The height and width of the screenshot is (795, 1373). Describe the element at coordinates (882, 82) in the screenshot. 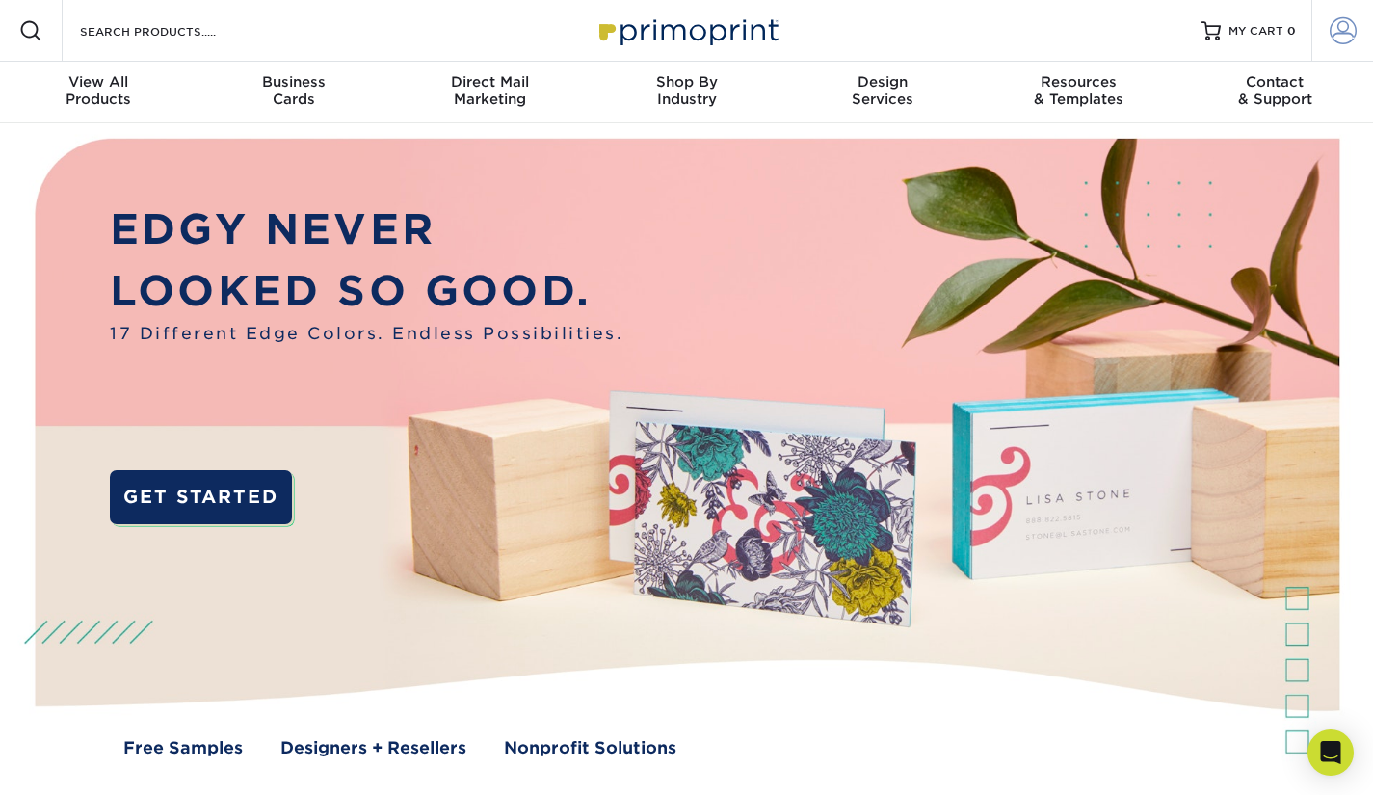

I see `span: Design` at that location.